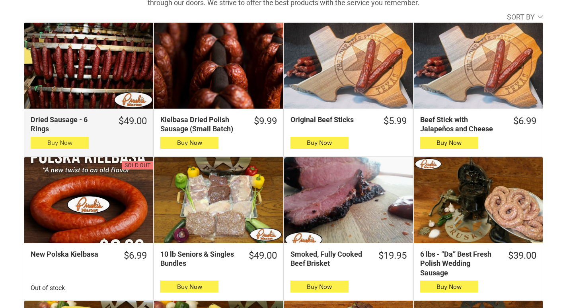  I want to click on div: Sold out, so click(137, 166).